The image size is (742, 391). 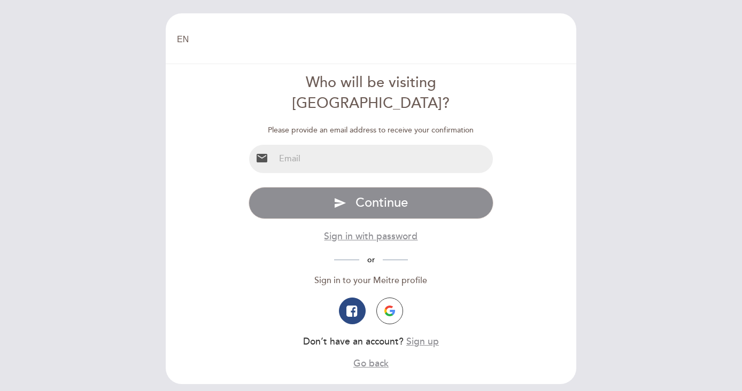 What do you see at coordinates (371, 203) in the screenshot?
I see `button: send Continue` at bounding box center [371, 203].